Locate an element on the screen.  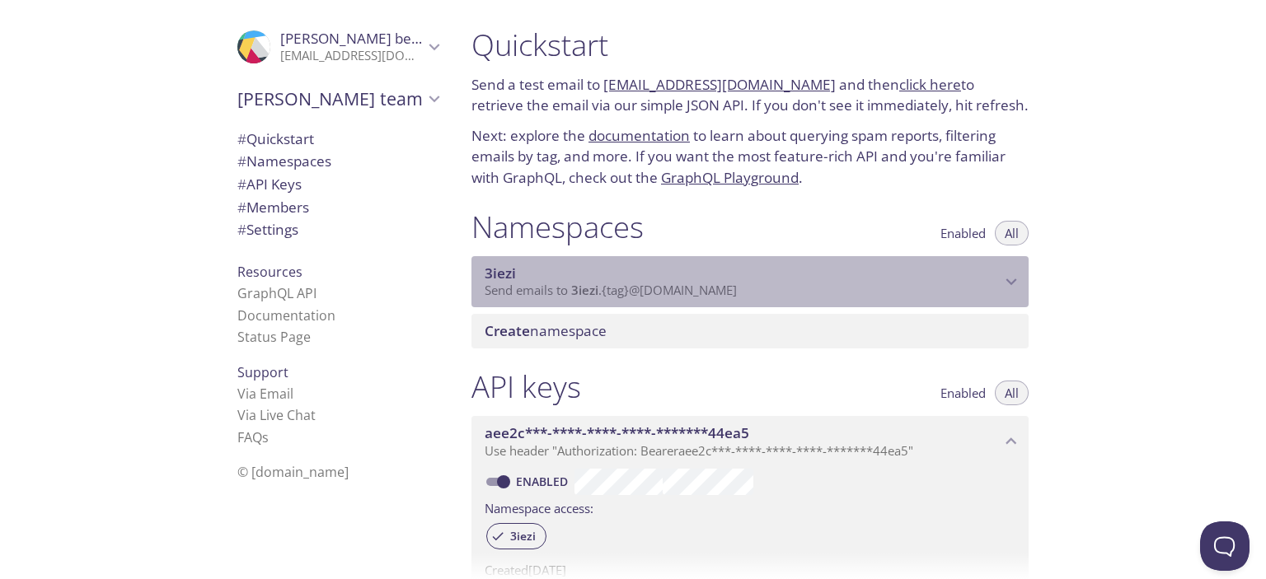
div: Team Settings is located at coordinates (338, 230).